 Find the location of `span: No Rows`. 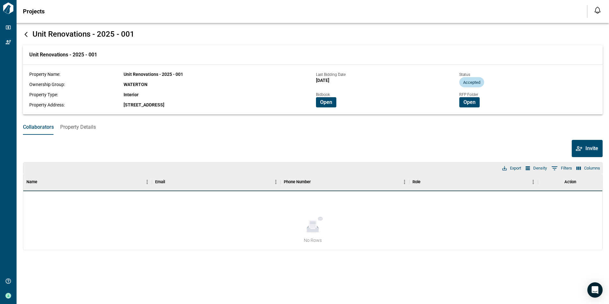

span: No Rows is located at coordinates (313, 240).